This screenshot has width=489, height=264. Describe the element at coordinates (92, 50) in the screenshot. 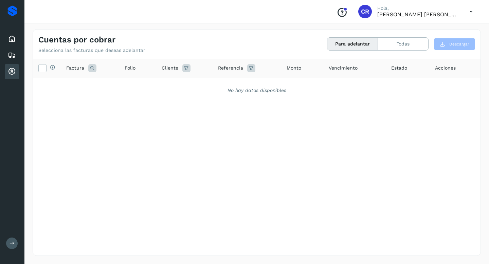

I see `p: Selecciona las facturas que deseas adelantar` at that location.